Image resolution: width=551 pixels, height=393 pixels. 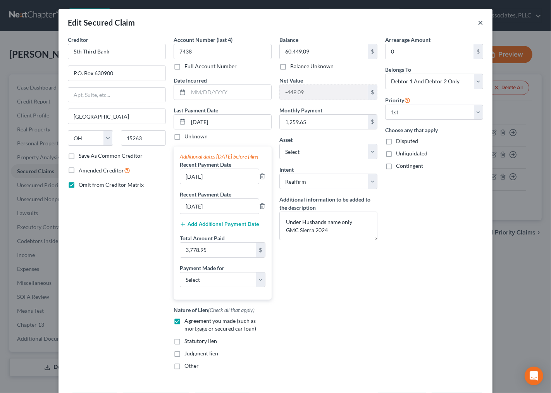 I want to click on span: Amended Creditor, so click(x=101, y=170).